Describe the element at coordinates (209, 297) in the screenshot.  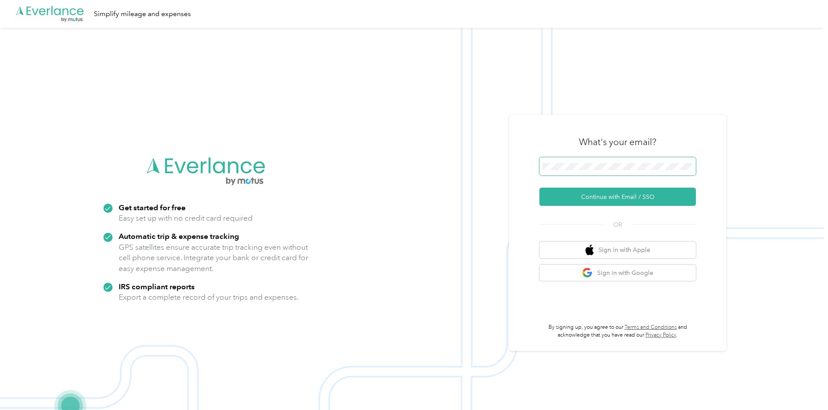
I see `p: Export a complete record of your trips and expenses.` at that location.